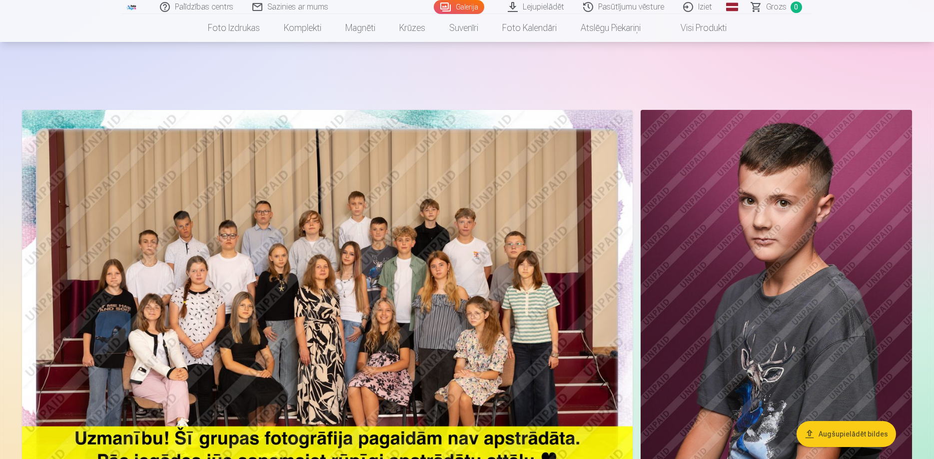 This screenshot has width=934, height=459. Describe the element at coordinates (464, 28) in the screenshot. I see `a: Suvenīri` at that location.